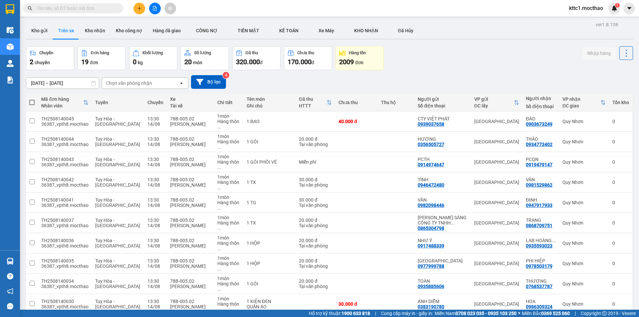  What do you see at coordinates (76, 8) in the screenshot?
I see `input: Tìm tên, số ĐT hoặc mã đơn` at bounding box center [76, 8].